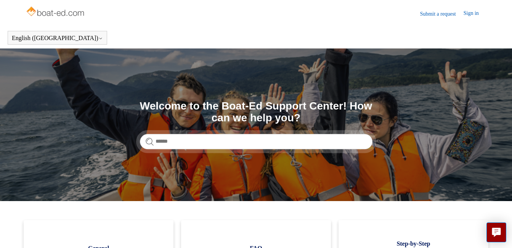  Describe the element at coordinates (442, 14) in the screenshot. I see `a: Submit a request` at that location.